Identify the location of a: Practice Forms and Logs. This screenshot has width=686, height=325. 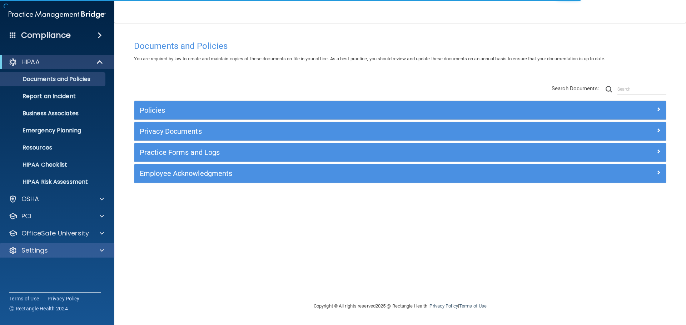
(400, 153).